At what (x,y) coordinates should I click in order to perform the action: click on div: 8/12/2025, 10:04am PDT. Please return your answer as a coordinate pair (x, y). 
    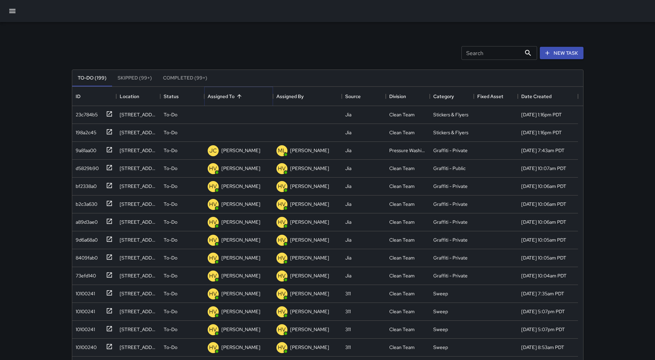
    Looking at the image, I should click on (544, 275).